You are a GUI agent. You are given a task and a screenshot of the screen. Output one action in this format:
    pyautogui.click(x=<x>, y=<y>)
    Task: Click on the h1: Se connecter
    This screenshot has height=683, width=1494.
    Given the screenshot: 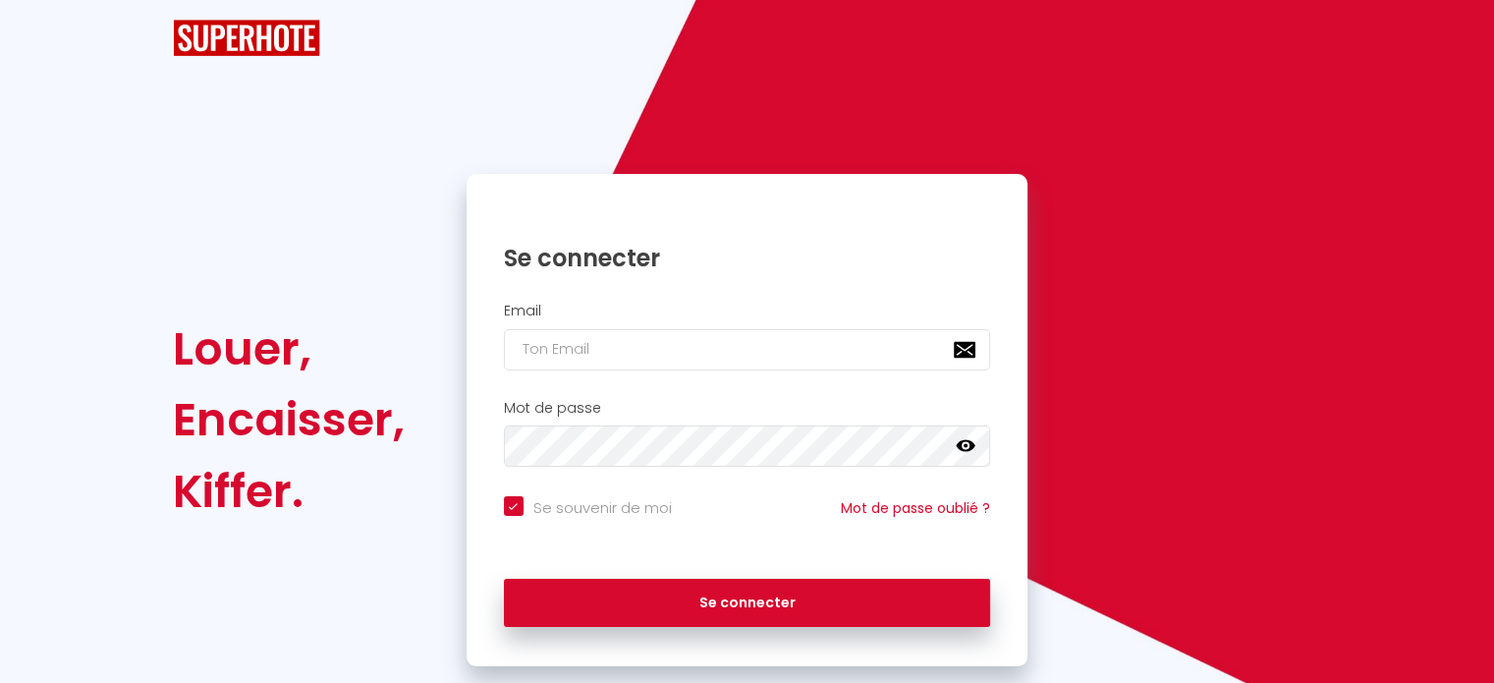 What is the action you would take?
    pyautogui.click(x=748, y=257)
    